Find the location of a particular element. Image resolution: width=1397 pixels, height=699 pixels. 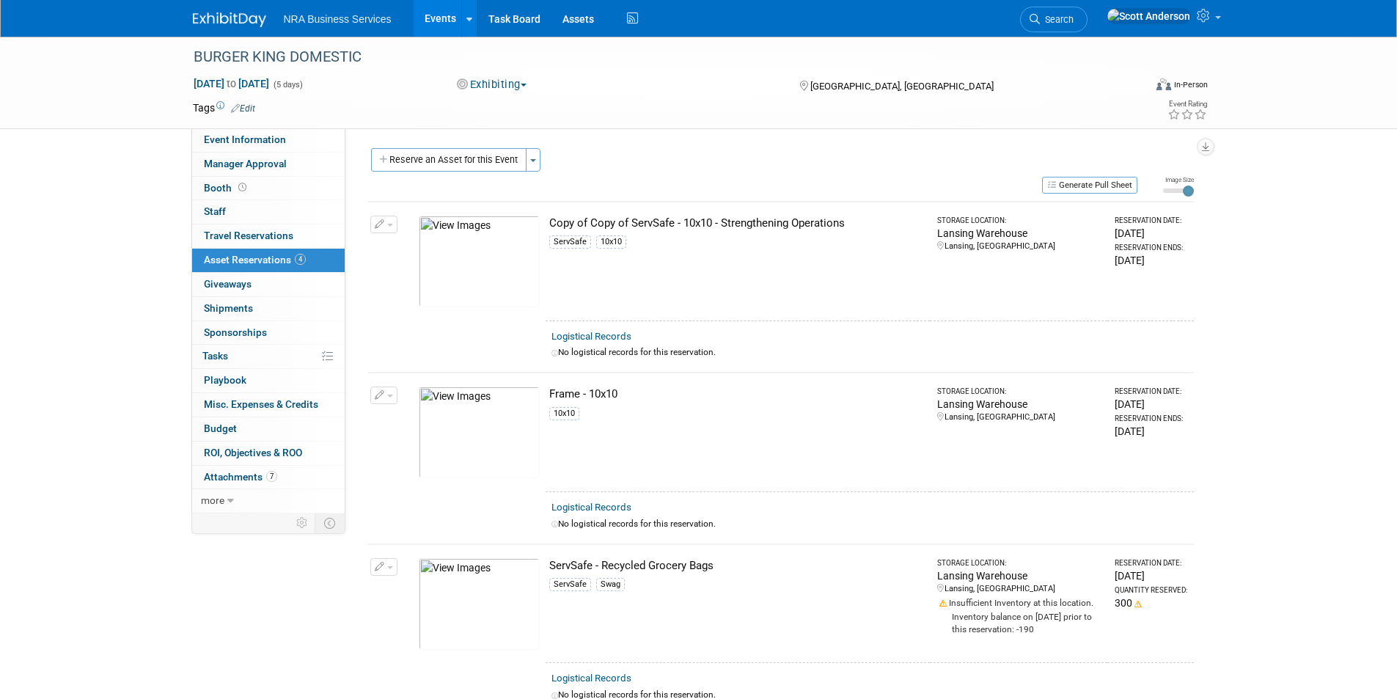

span: Sponsorships is located at coordinates (235, 332).